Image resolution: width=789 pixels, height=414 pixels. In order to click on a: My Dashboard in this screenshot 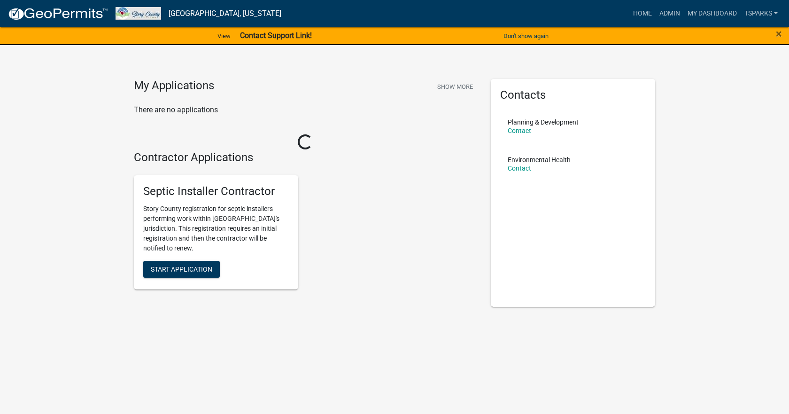, I will do `click(712, 14)`.